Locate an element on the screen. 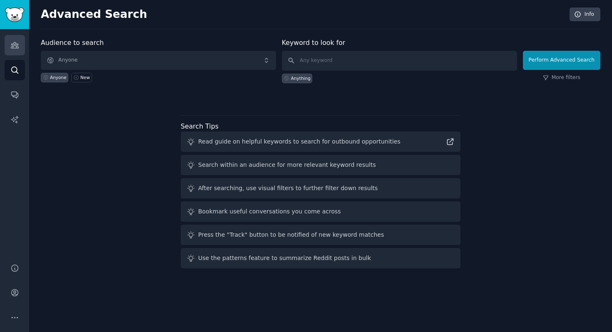 The image size is (612, 332). input: Any keyword is located at coordinates (399, 61).